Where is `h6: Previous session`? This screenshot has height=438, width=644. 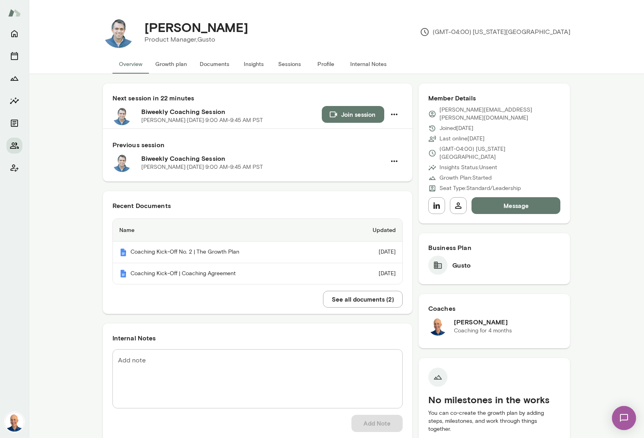
h6: Previous session is located at coordinates (257, 145).